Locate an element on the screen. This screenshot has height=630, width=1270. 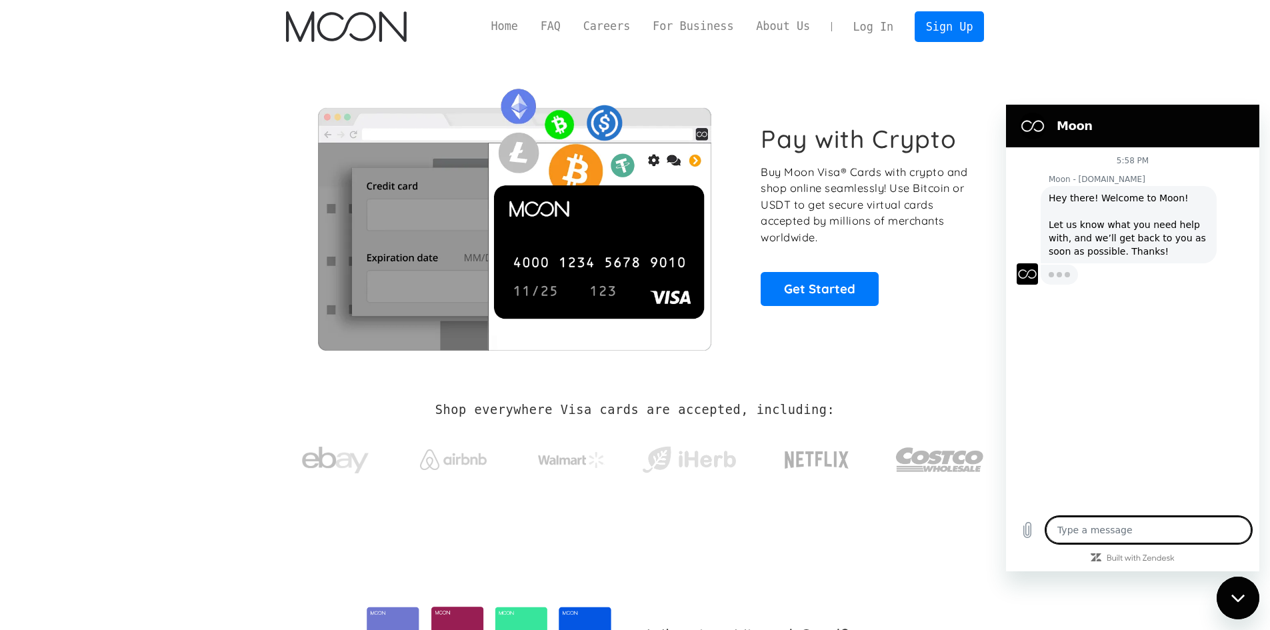
a: ebay is located at coordinates (335, 457).